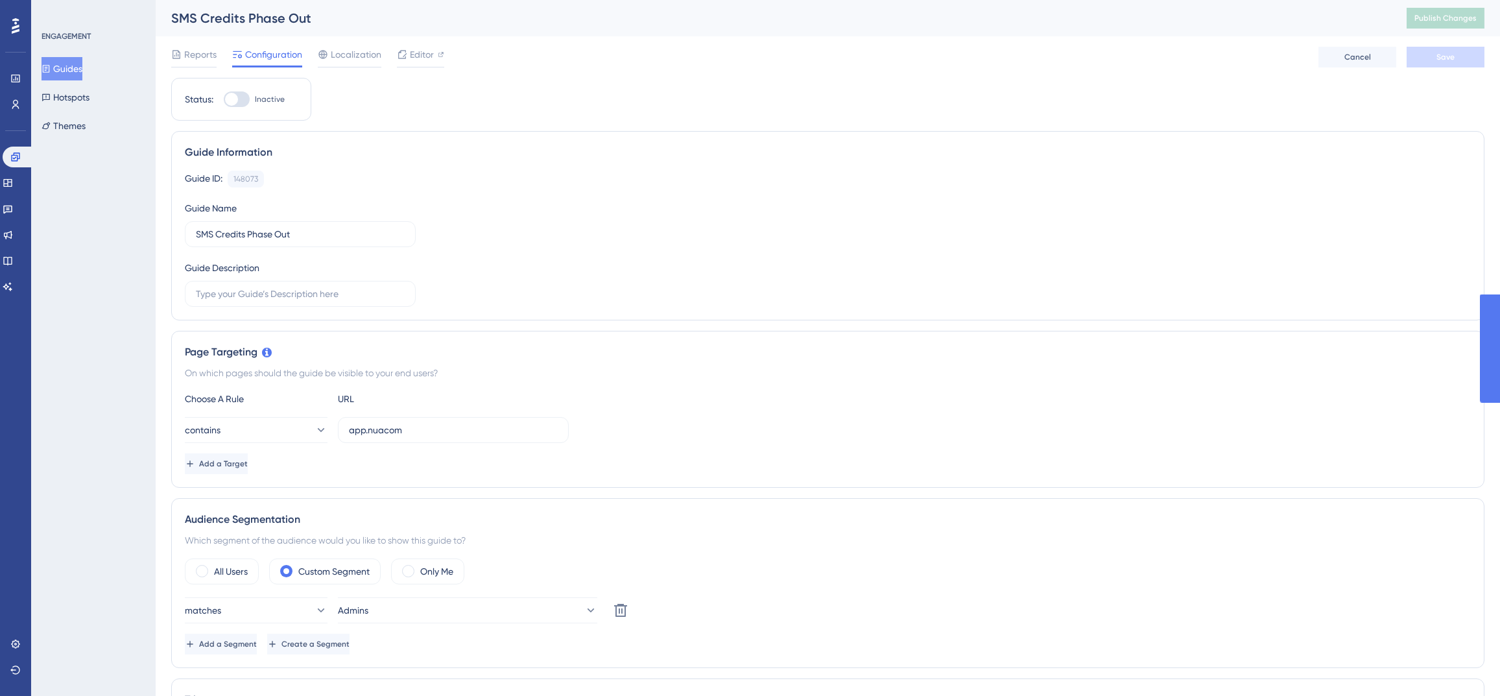 Image resolution: width=1500 pixels, height=696 pixels. I want to click on div: Status:, so click(199, 99).